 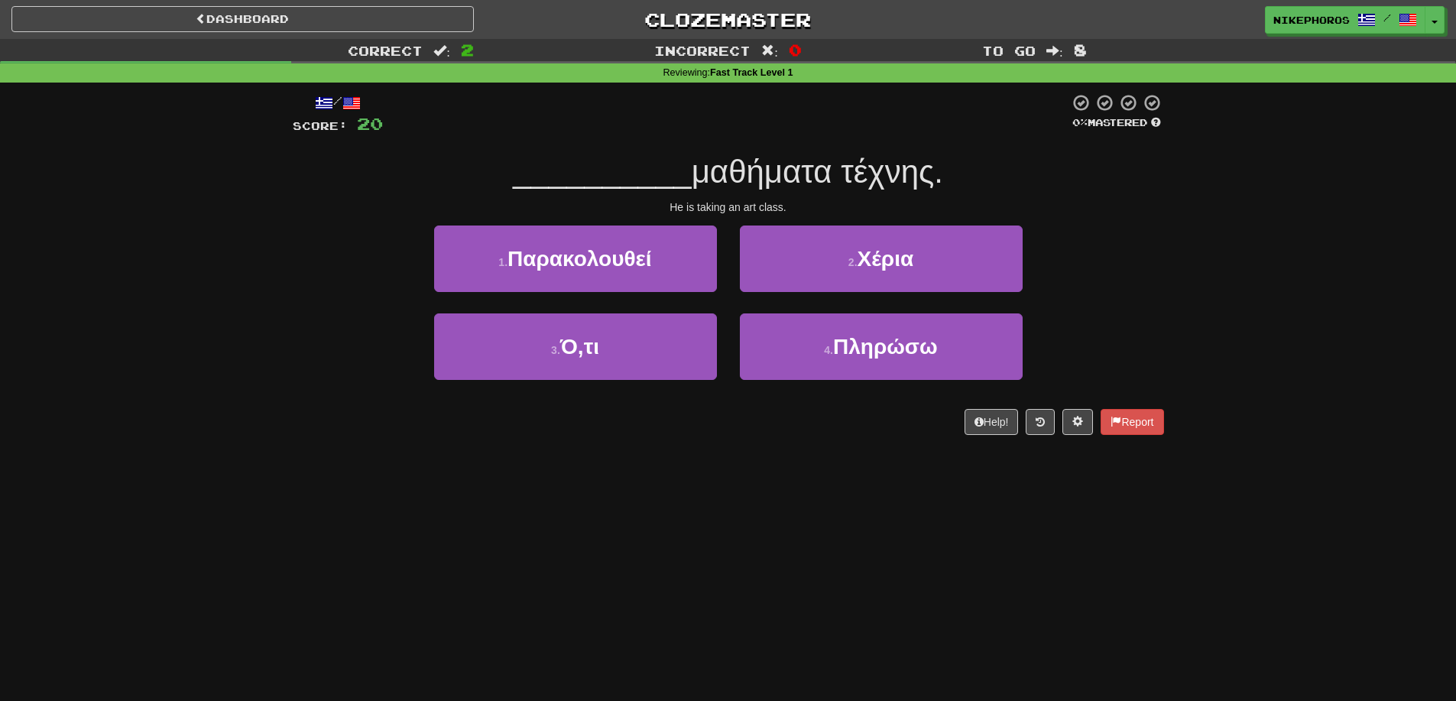 What do you see at coordinates (1080, 50) in the screenshot?
I see `span: 8` at bounding box center [1080, 50].